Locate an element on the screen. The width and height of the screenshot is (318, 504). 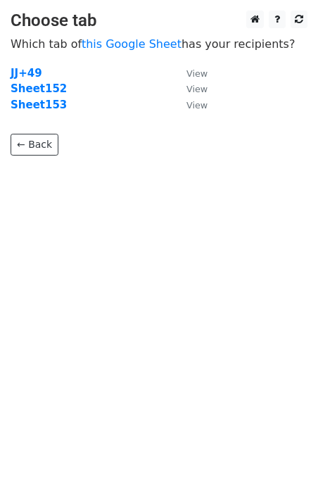
a: Sheet152 is located at coordinates (39, 89).